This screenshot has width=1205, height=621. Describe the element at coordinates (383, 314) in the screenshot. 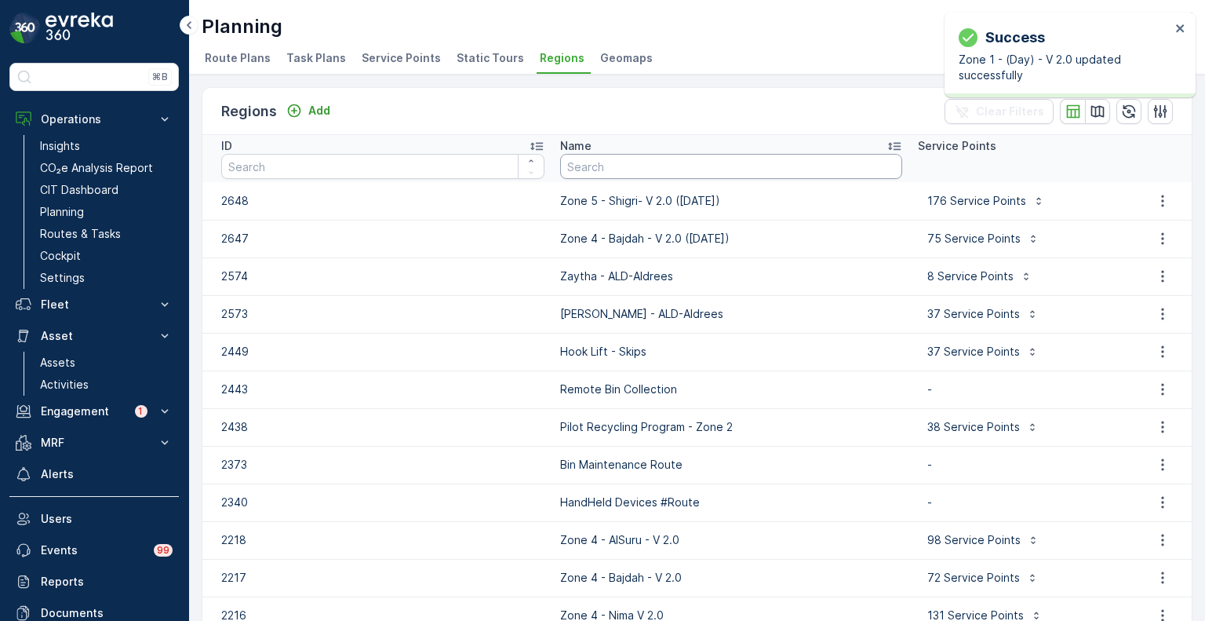

I see `p: 2573` at that location.